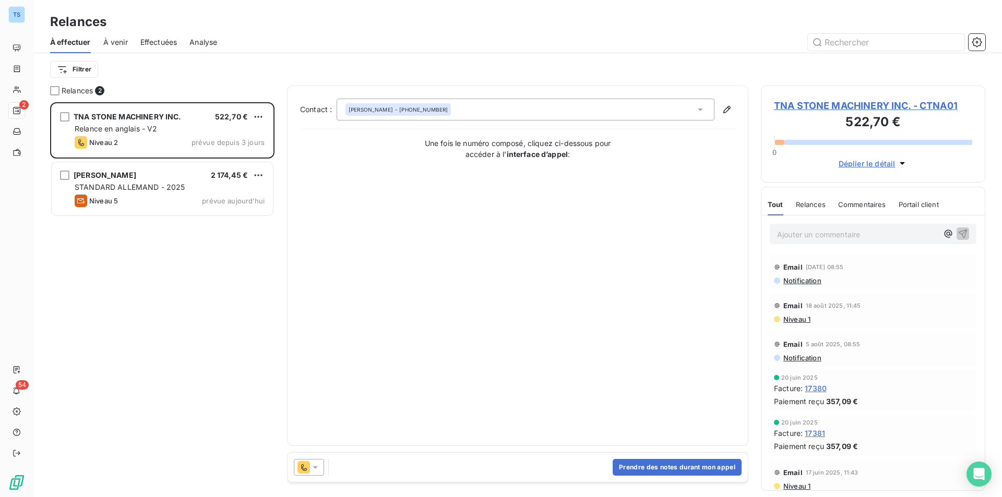  Describe the element at coordinates (130, 187) in the screenshot. I see `span: STANDARD ALLEMAND - 2025` at that location.